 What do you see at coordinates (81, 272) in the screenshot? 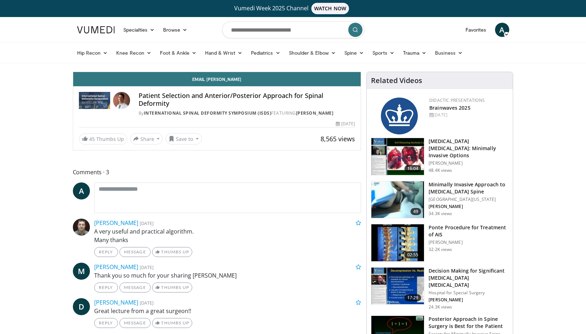
I see `a: M` at bounding box center [81, 272].